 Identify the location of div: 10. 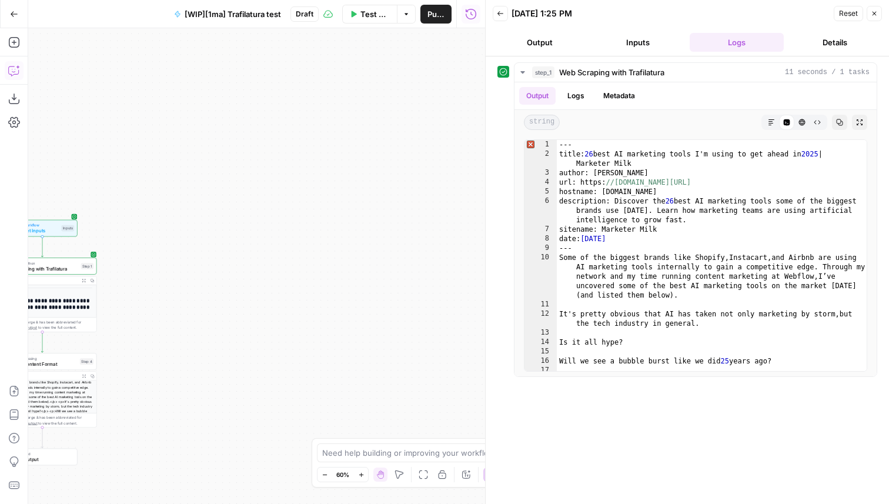
(540, 276).